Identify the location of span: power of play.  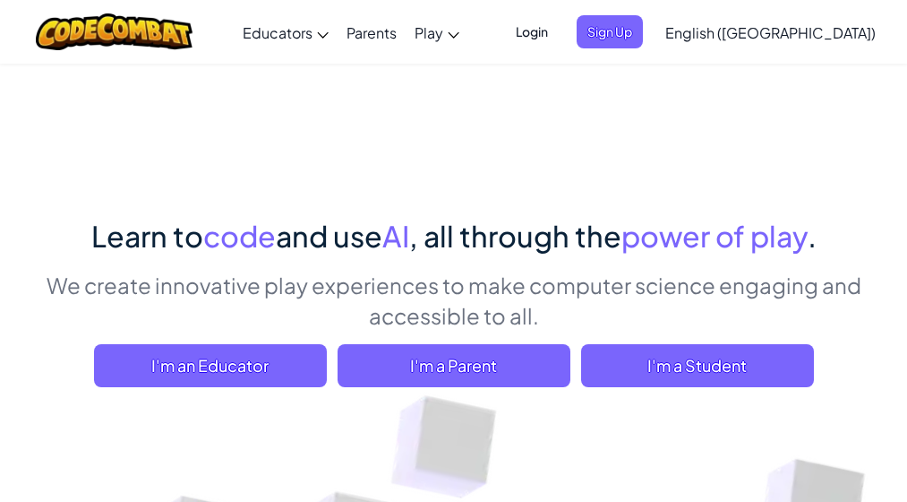
(715, 236).